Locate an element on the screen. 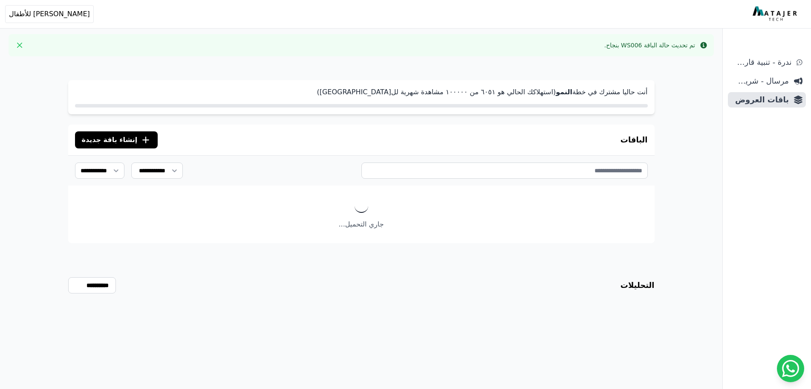 This screenshot has width=811, height=389. span: مرسال - شريط دعاية is located at coordinates (760, 81).